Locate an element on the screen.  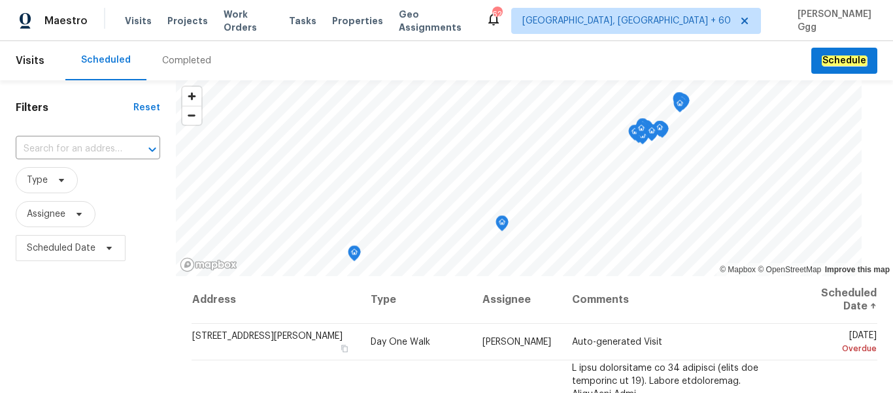
div: Overdue is located at coordinates (839, 349).